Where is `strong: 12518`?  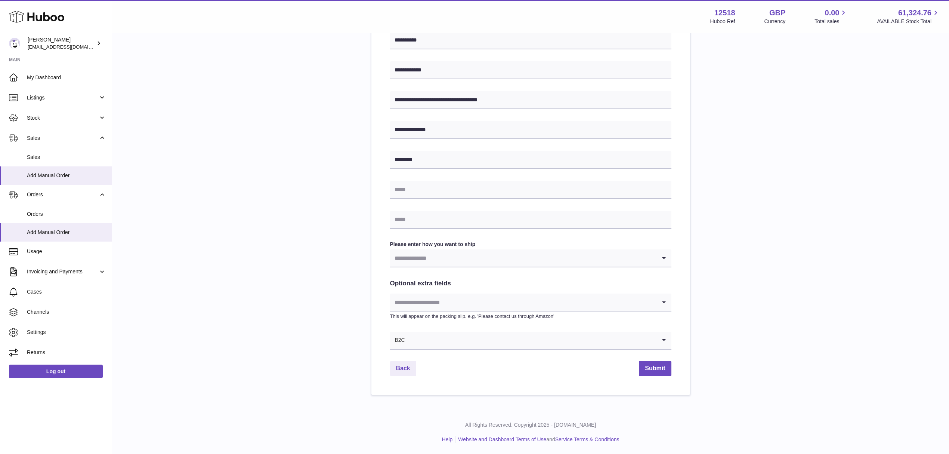
strong: 12518 is located at coordinates (725, 13).